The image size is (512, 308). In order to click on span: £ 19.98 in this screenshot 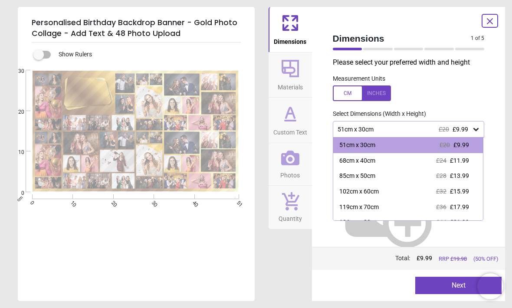, I will do `click(458, 258)`.